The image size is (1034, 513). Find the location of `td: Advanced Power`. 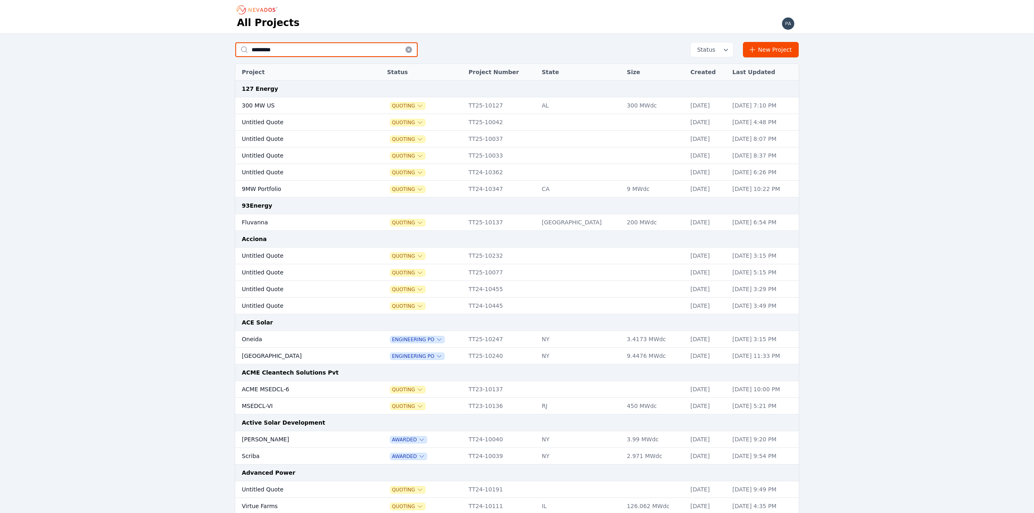

td: Advanced Power is located at coordinates (517, 472).